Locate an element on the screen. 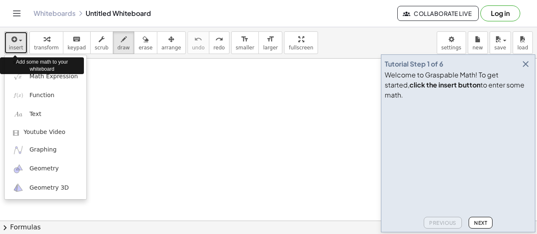 The image size is (537, 234). span: Youtube Video is located at coordinates (44, 133).